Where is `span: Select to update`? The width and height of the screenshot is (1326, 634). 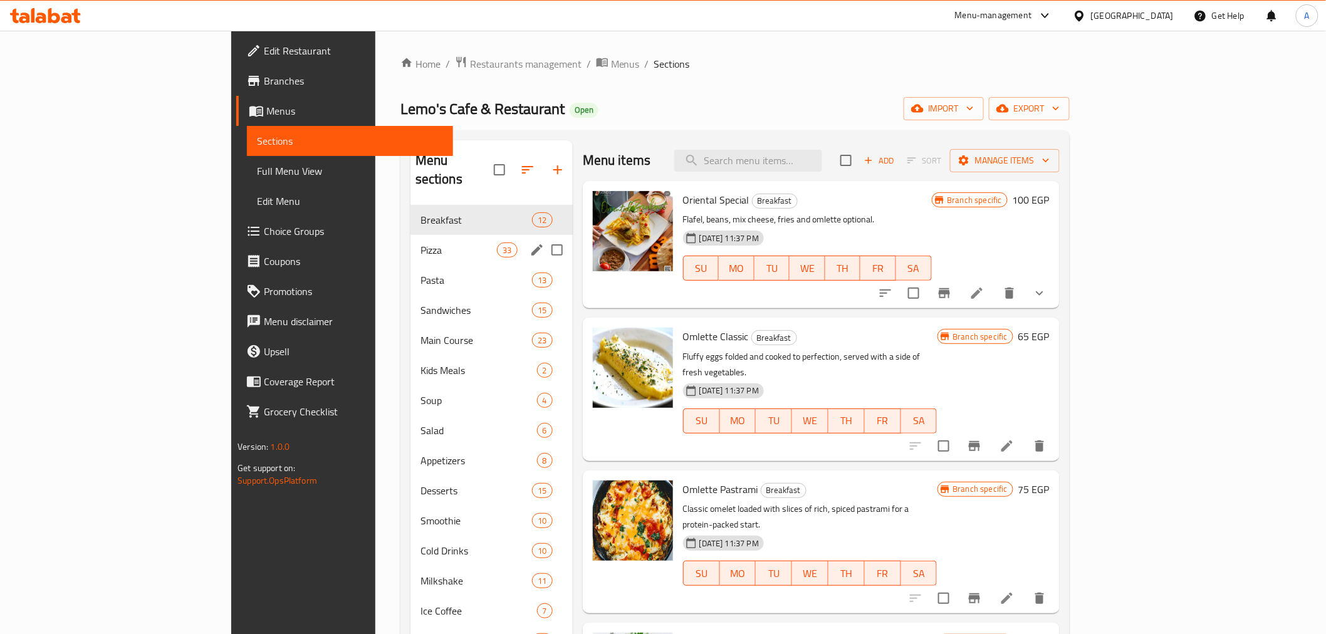 span: Select to update is located at coordinates (944, 446).